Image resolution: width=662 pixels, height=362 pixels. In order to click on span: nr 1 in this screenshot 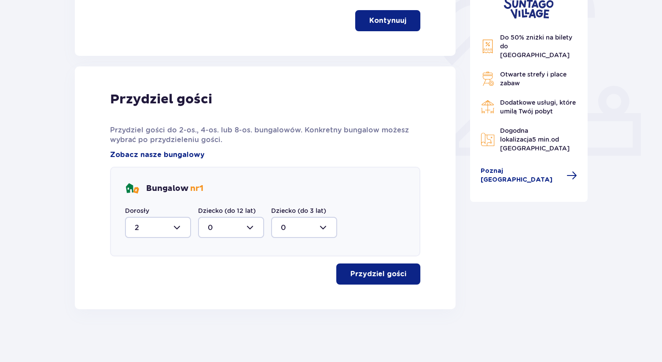, I will do `click(197, 188)`.